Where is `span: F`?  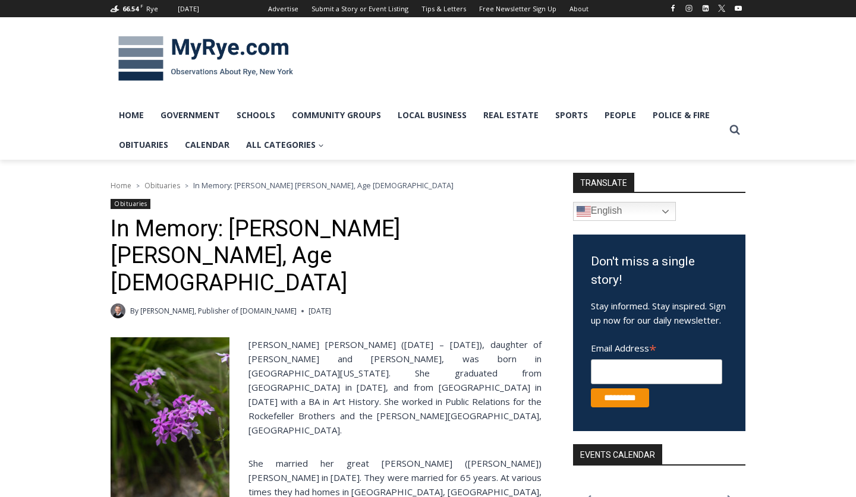
span: F is located at coordinates (141, 5).